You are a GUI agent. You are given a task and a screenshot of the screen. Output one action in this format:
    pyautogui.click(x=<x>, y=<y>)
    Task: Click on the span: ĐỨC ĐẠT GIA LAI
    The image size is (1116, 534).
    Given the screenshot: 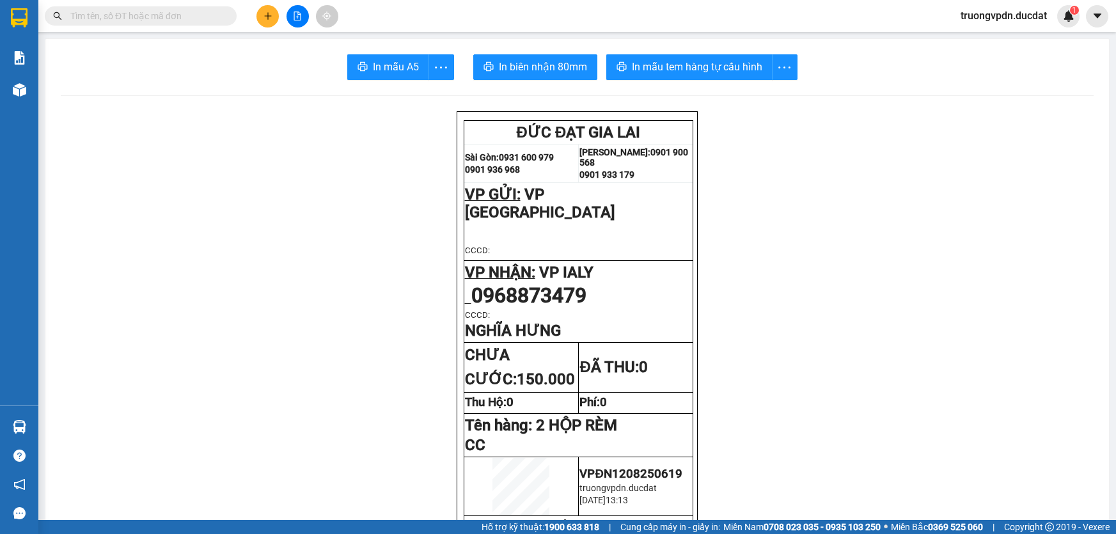 What is the action you would take?
    pyautogui.click(x=579, y=132)
    